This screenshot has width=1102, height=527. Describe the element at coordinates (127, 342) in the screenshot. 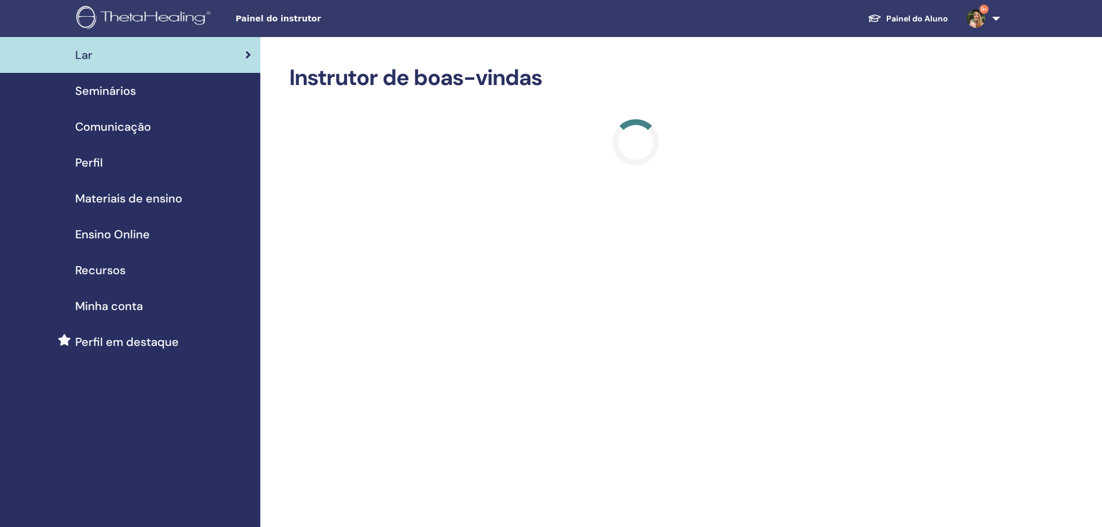

I see `span: Perfil em destaque` at that location.